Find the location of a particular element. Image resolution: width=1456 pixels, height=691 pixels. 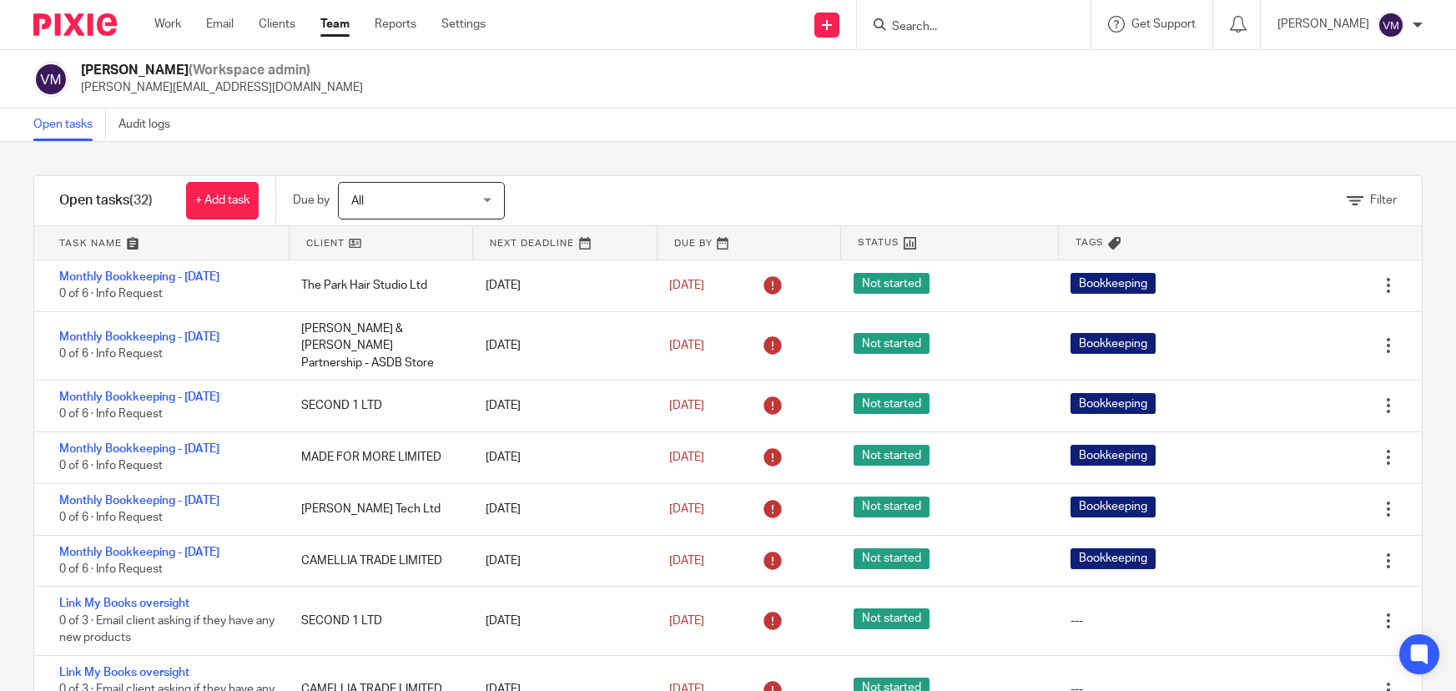

img: Pixie is located at coordinates (75, 24).